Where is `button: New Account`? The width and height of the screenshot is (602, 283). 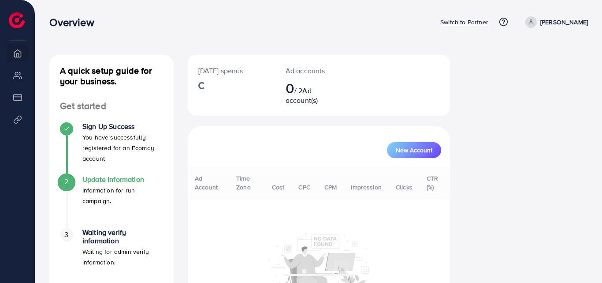 button: New Account is located at coordinates (414, 150).